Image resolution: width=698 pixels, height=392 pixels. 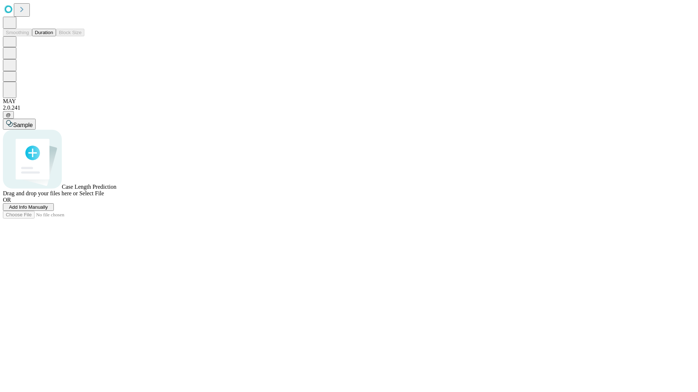 I want to click on span: Drag and drop your files here or, so click(x=40, y=193).